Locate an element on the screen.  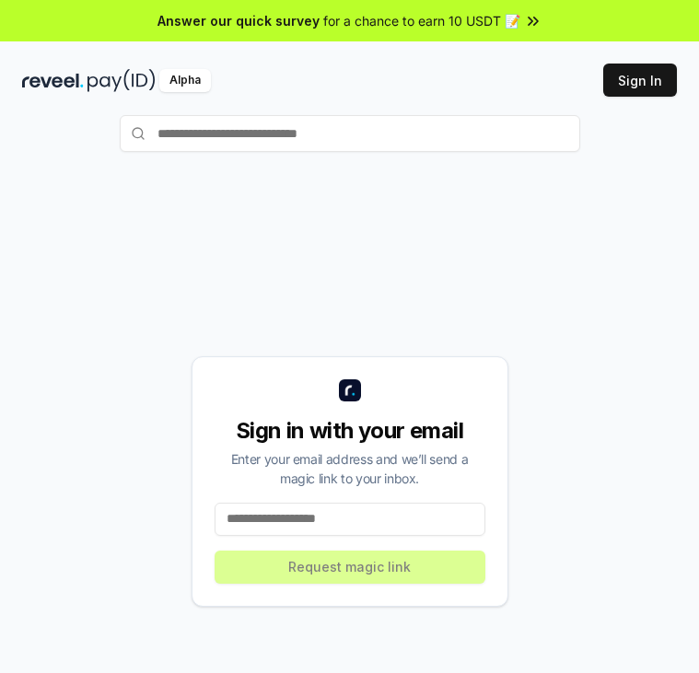
span: Answer our quick survey is located at coordinates (238, 20).